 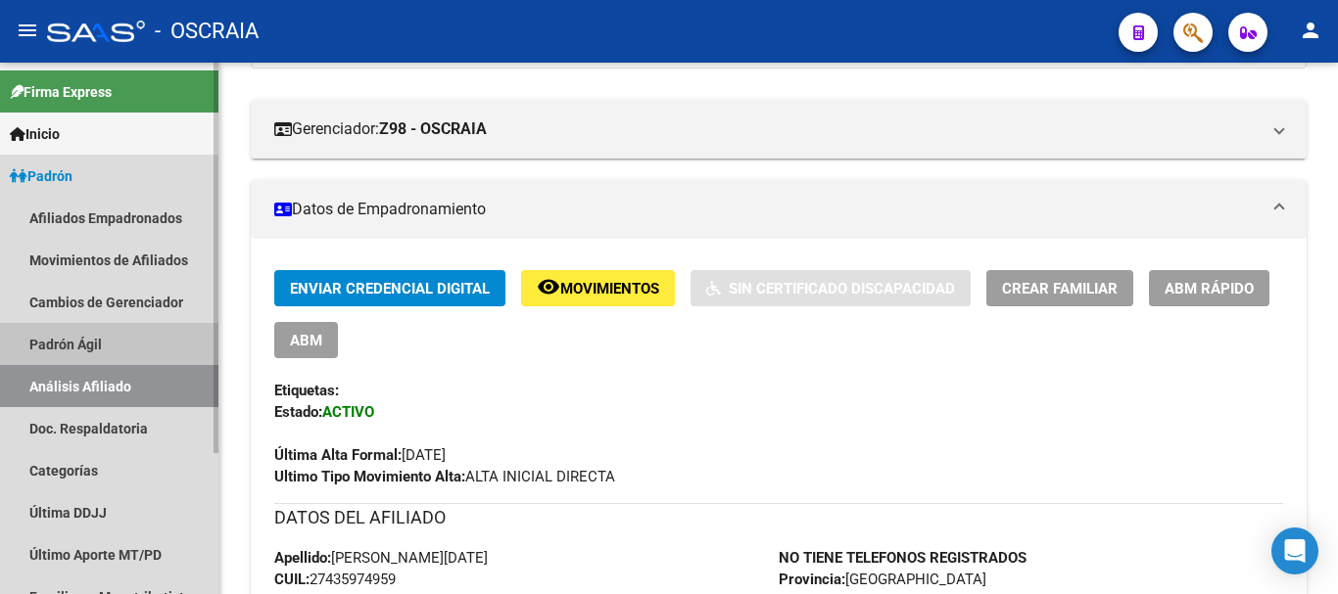 What do you see at coordinates (1060, 289) in the screenshot?
I see `span: Crear Familiar` at bounding box center [1060, 289].